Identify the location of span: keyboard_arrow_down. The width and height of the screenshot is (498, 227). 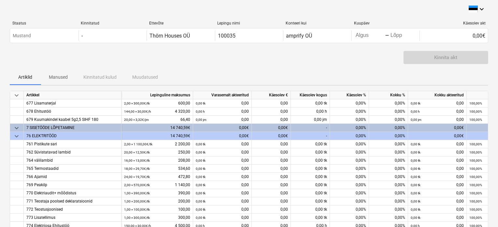
(17, 128).